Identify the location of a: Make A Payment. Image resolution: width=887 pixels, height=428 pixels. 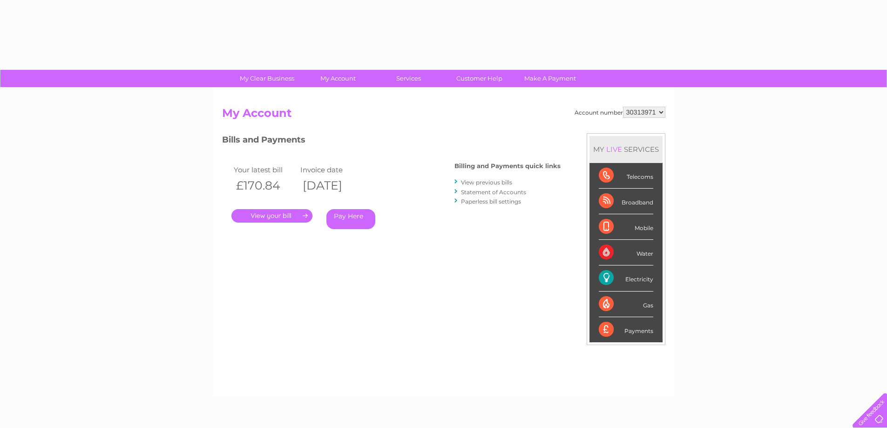
(550, 78).